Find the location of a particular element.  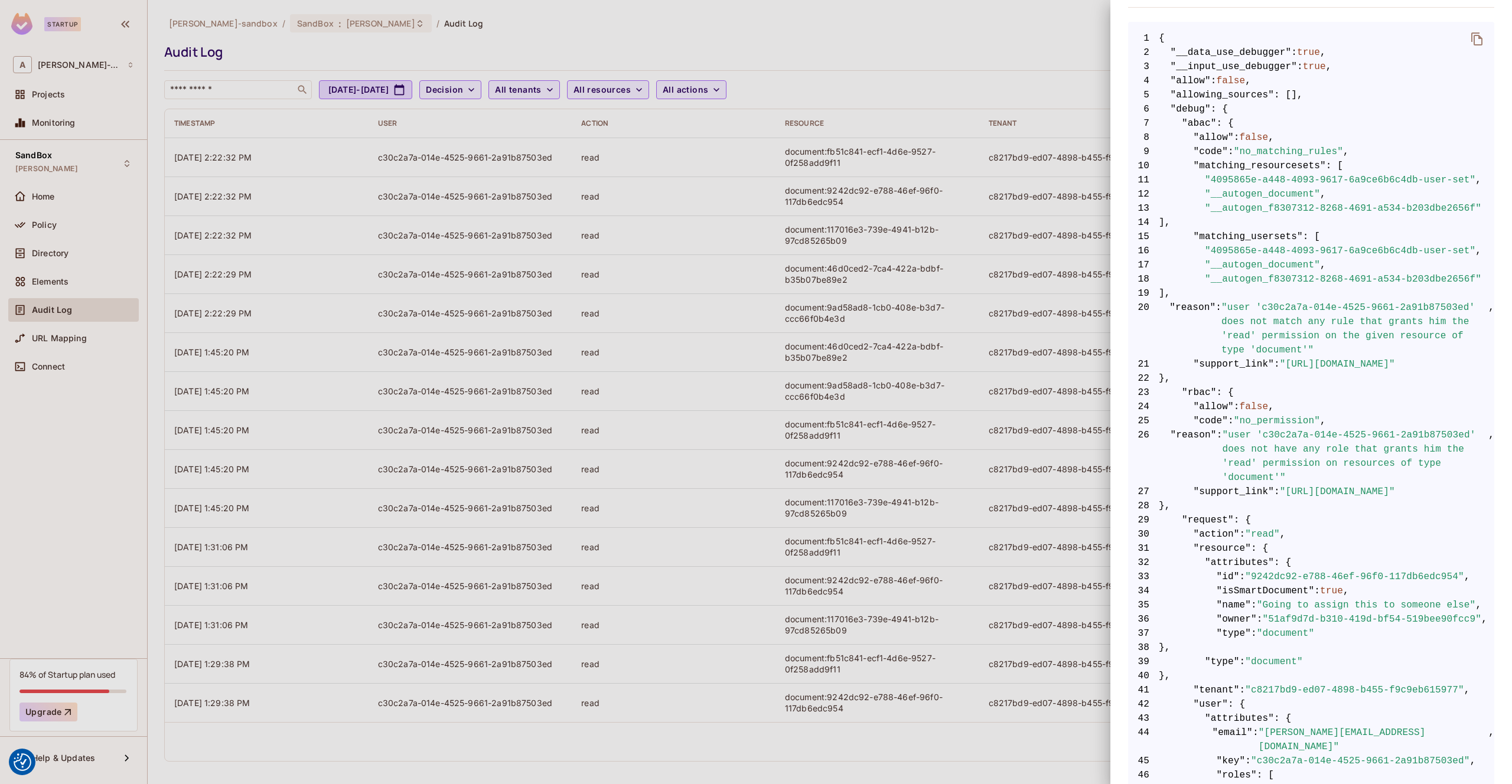

span: 5 is located at coordinates (1143, 95).